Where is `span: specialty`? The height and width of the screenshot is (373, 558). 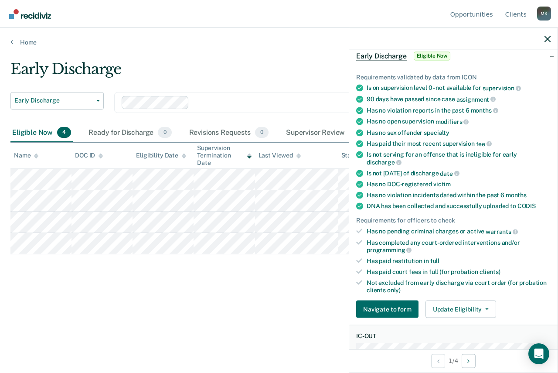 span: specialty is located at coordinates (436, 132).